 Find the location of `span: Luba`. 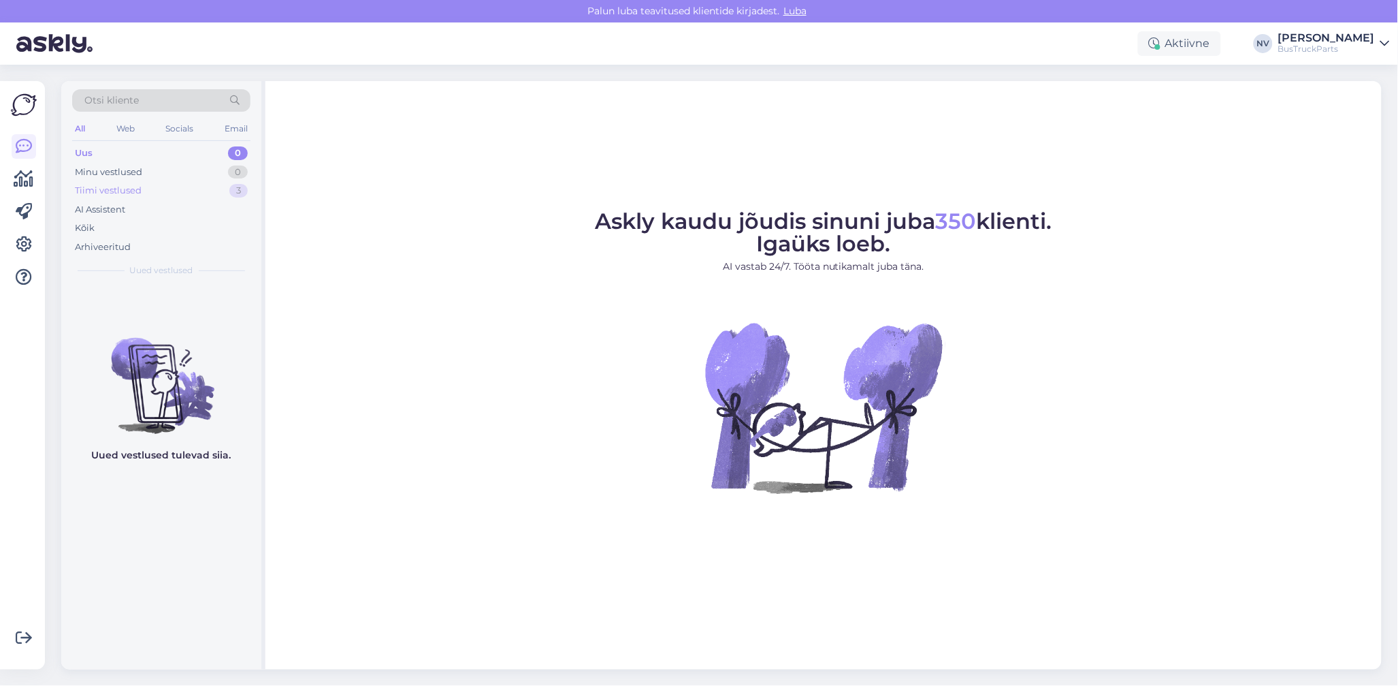

span: Luba is located at coordinates (795, 11).